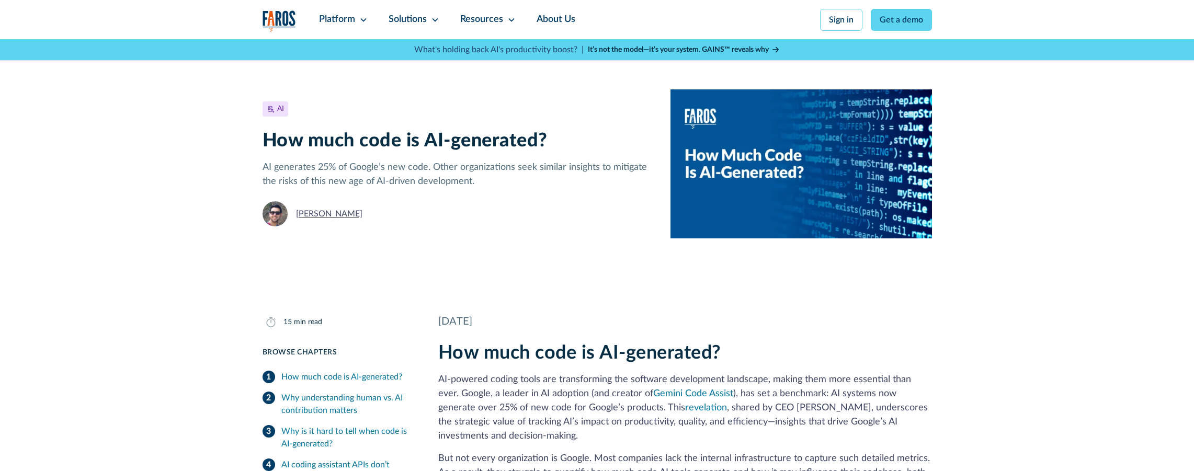  I want to click on a: revelation, so click(706, 408).